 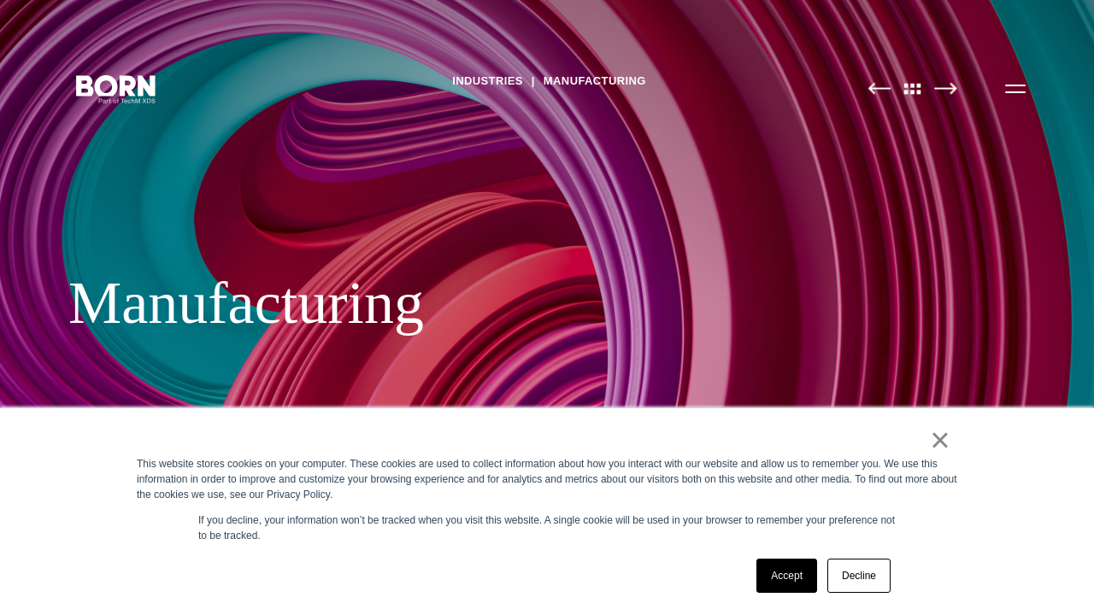 I want to click on button: Open, so click(x=1015, y=88).